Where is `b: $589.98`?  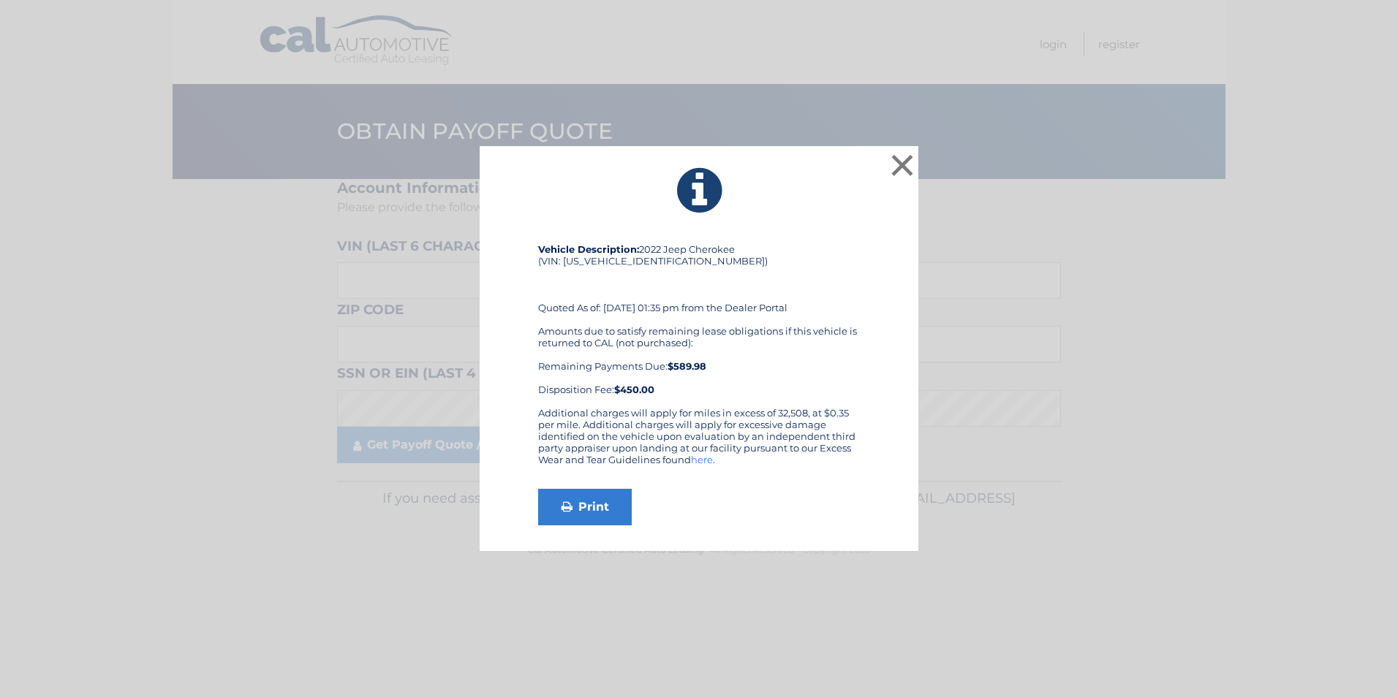 b: $589.98 is located at coordinates (686, 366).